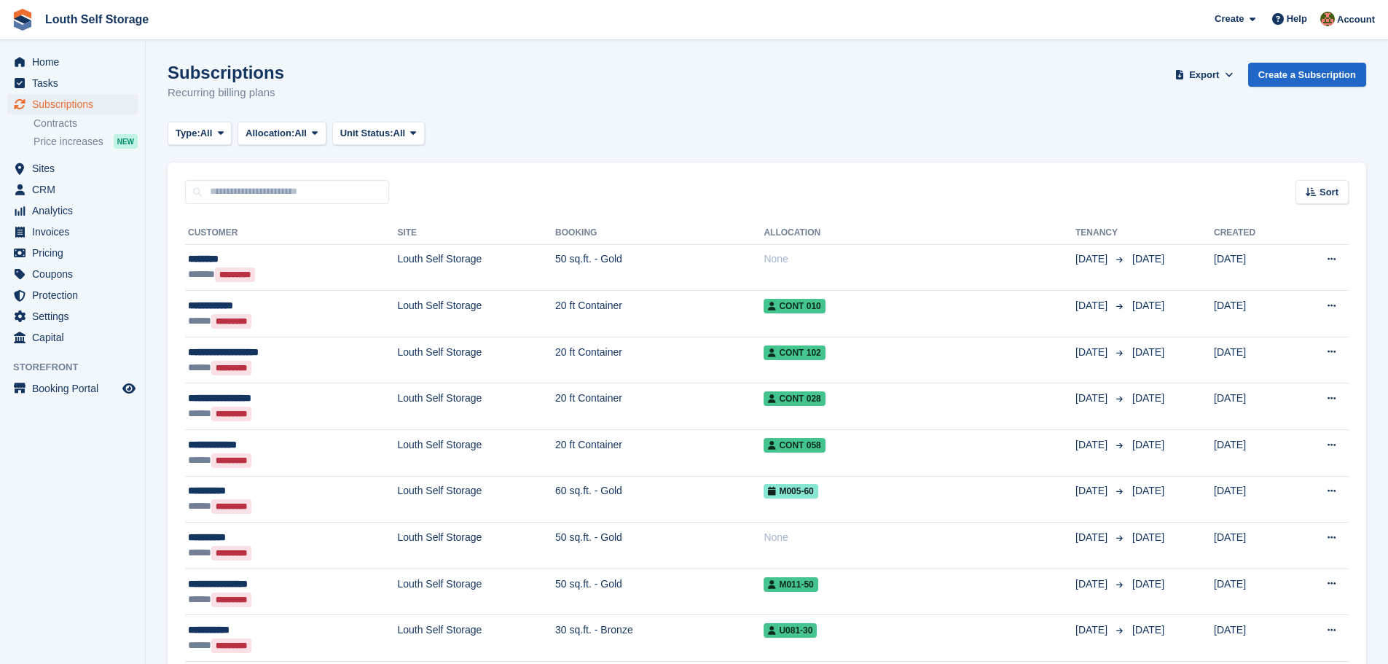 This screenshot has width=1388, height=664. Describe the element at coordinates (85, 123) in the screenshot. I see `a: Contracts` at that location.